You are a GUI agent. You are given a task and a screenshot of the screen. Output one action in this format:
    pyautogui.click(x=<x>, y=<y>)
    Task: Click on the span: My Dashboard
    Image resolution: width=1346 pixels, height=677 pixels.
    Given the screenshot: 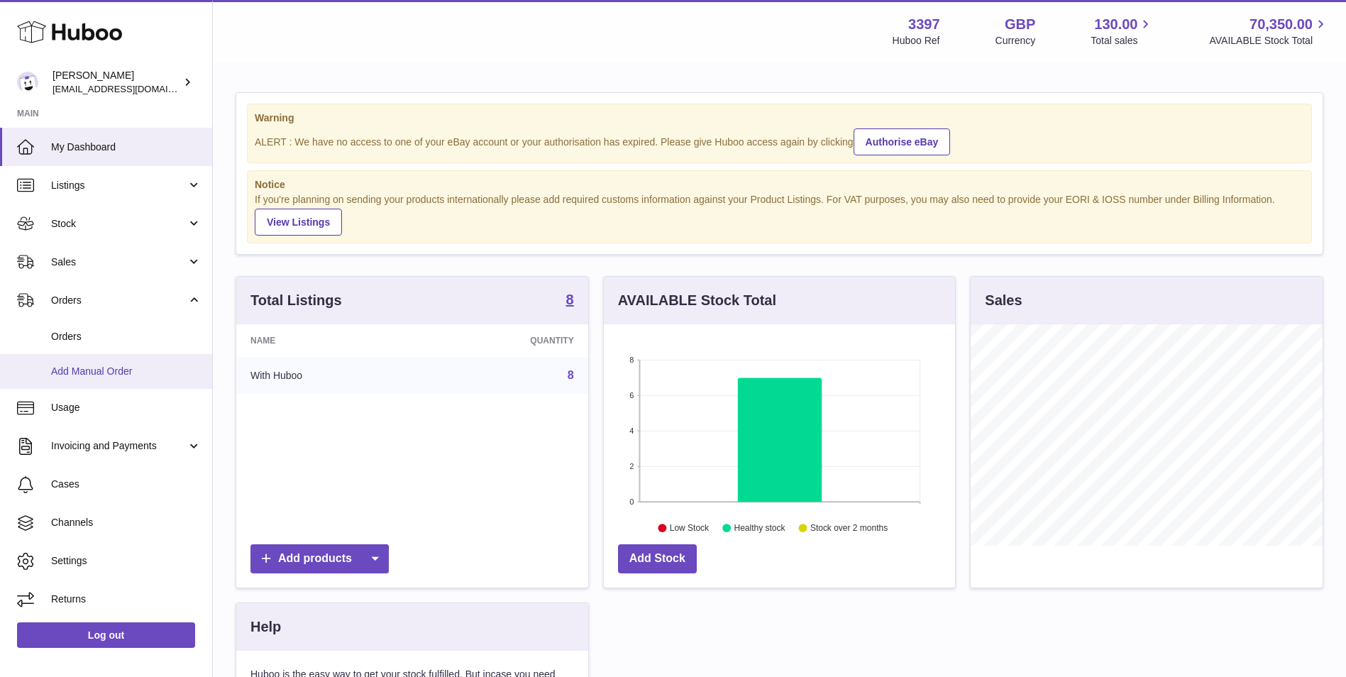 What is the action you would take?
    pyautogui.click(x=126, y=147)
    